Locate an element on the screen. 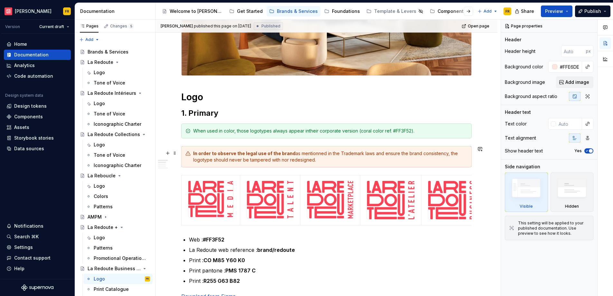 The width and height of the screenshot is (613, 296). strong: In order to observe the legal use of the brand is located at coordinates (244, 153).